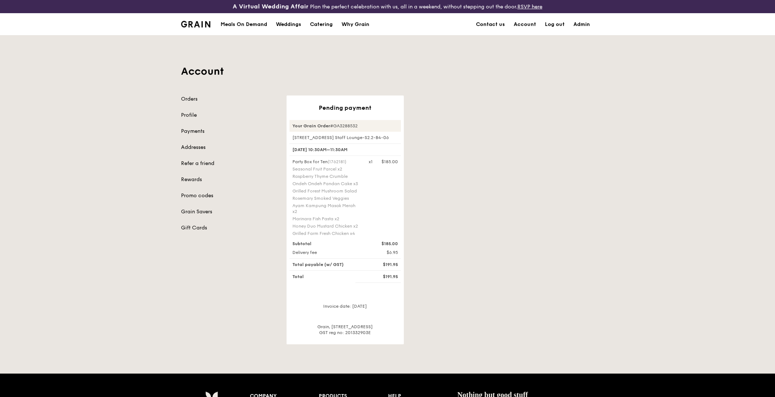 Image resolution: width=775 pixels, height=397 pixels. Describe the element at coordinates (311, 126) in the screenshot. I see `strong: Your Grain Order` at that location.